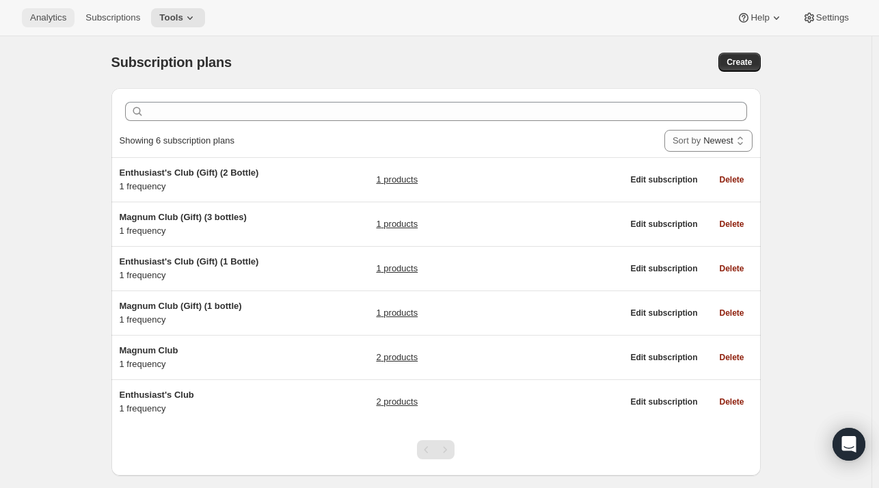 The height and width of the screenshot is (488, 879). What do you see at coordinates (832, 18) in the screenshot?
I see `span: Settings` at bounding box center [832, 18].